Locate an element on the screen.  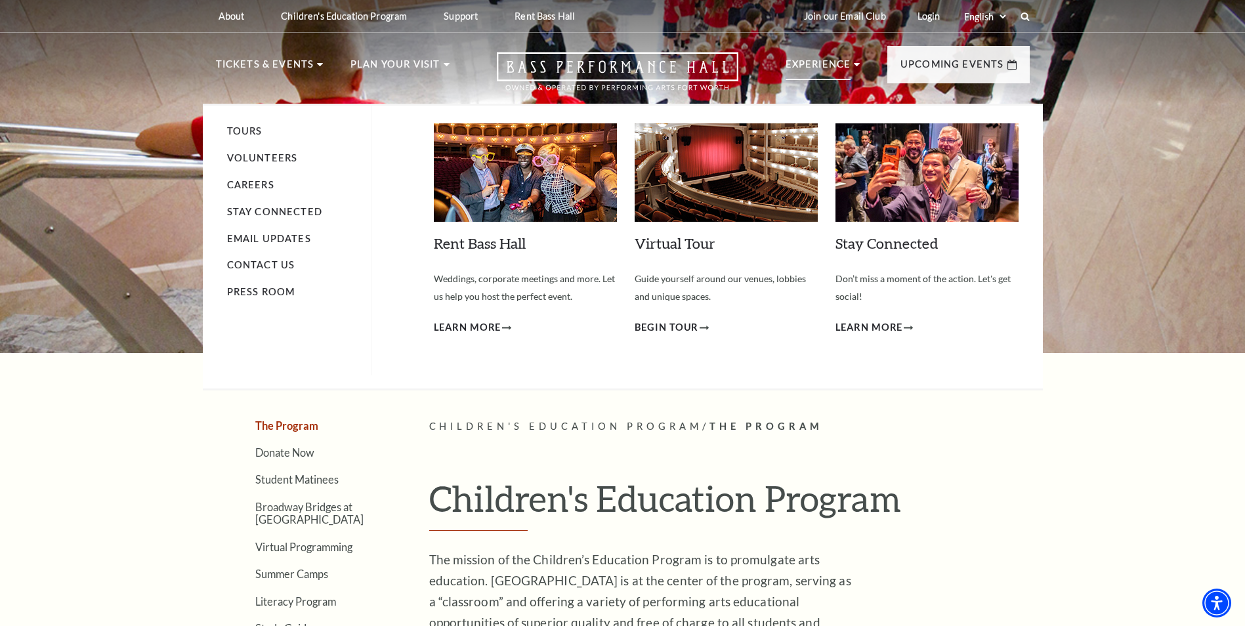
p: Weddings, corporate meetings and more. Let us help you host the perfect event. is located at coordinates (525, 287).